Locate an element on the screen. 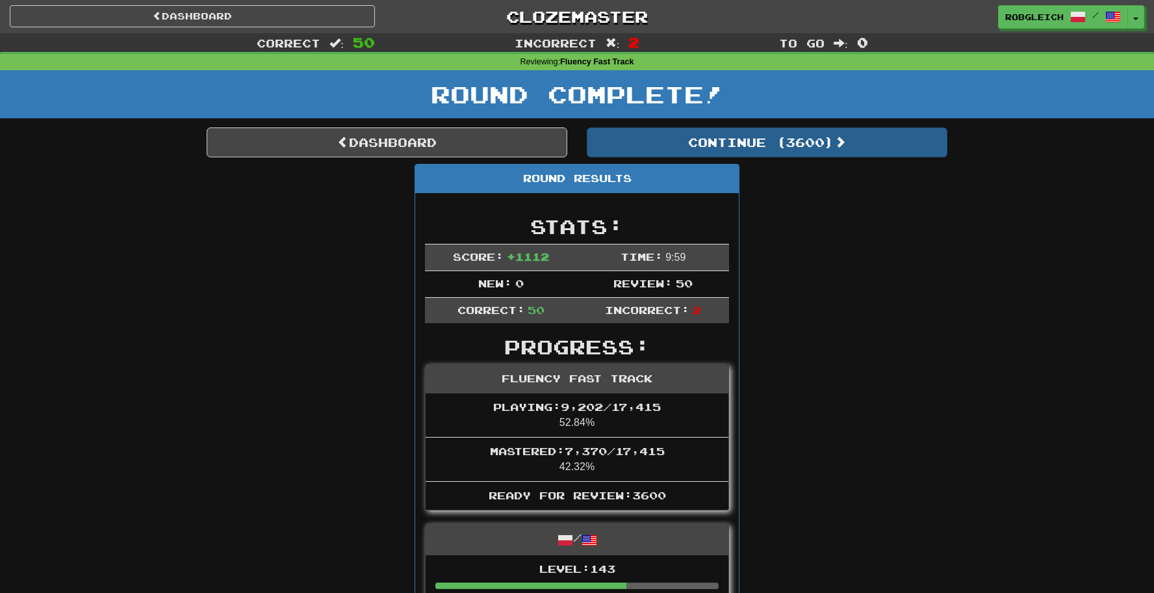 Image resolution: width=1154 pixels, height=593 pixels. span: New: is located at coordinates (495, 283).